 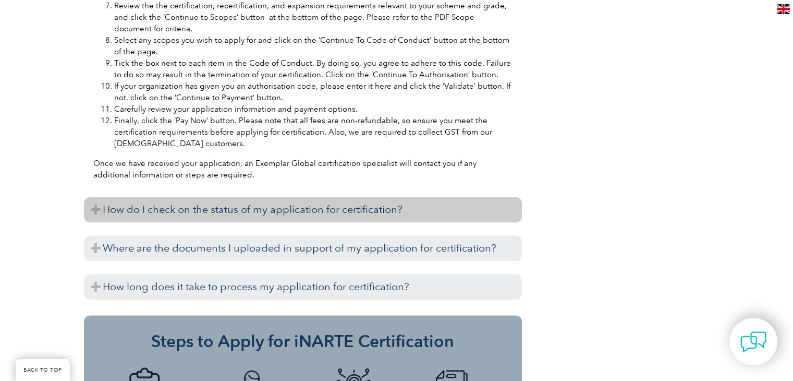 What do you see at coordinates (314, 132) in the screenshot?
I see `li: Finally, click the ‘Pay Now’ button. Please note that all fees are non-refundable, so ensure you ...` at bounding box center [314, 132].